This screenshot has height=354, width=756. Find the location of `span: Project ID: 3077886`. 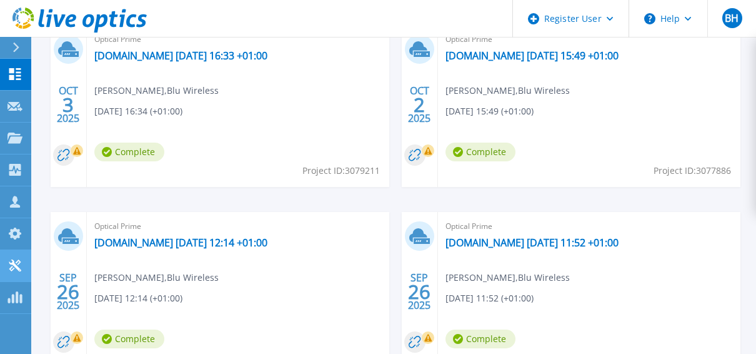

span: Project ID: 3077886 is located at coordinates (692, 171).